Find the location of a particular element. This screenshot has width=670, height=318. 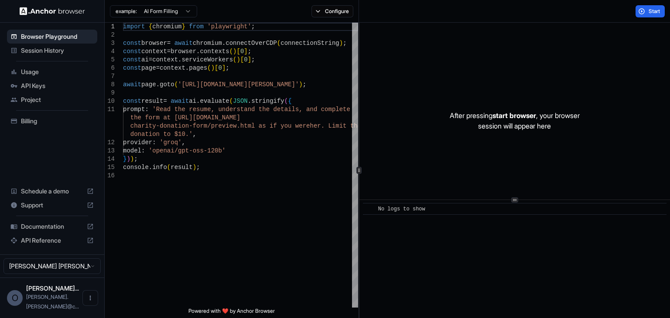

div: 9 is located at coordinates (109, 93).